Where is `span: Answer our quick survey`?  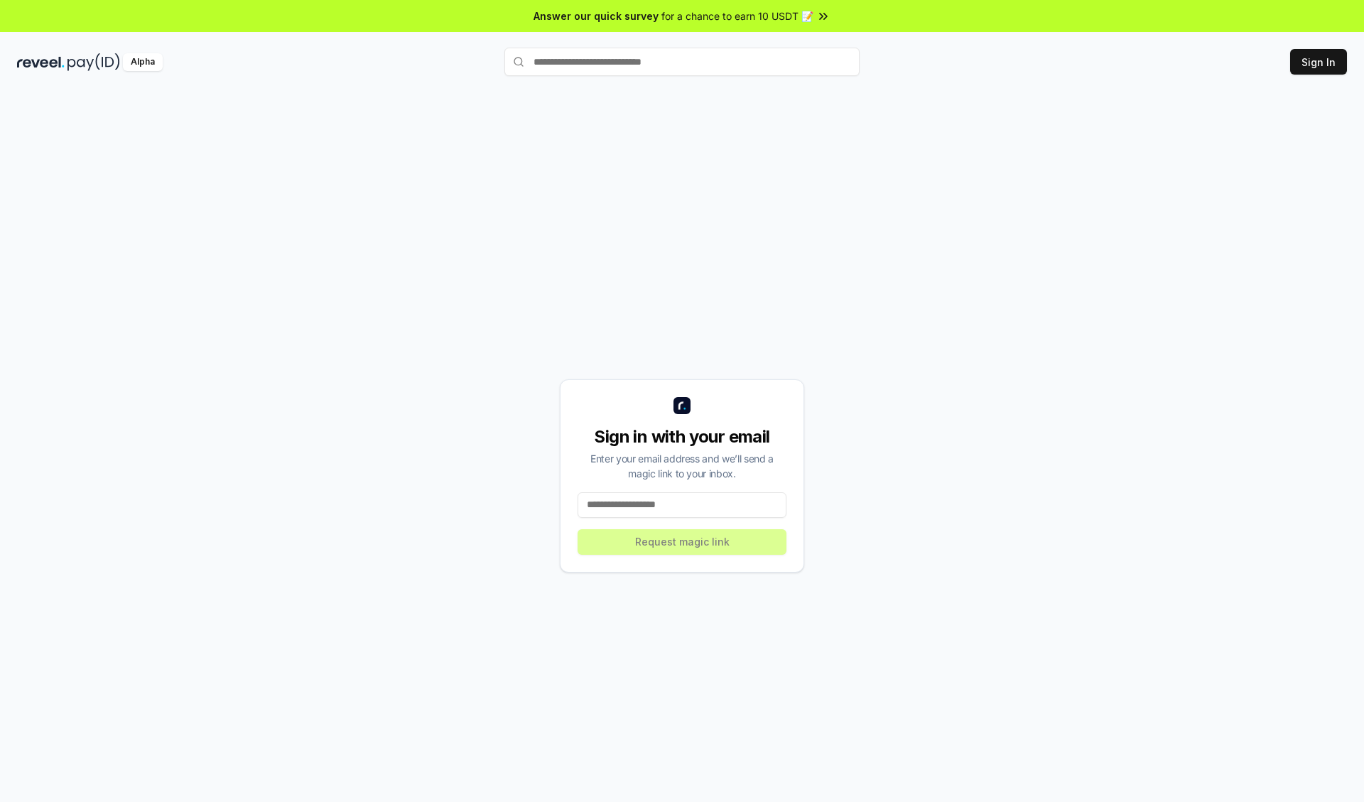 span: Answer our quick survey is located at coordinates (596, 16).